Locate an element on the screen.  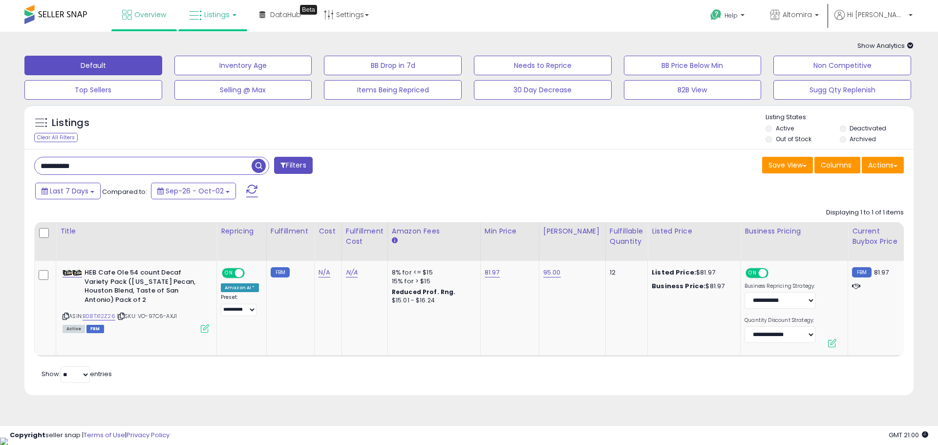
small: Amazon Fees. is located at coordinates (395, 241).